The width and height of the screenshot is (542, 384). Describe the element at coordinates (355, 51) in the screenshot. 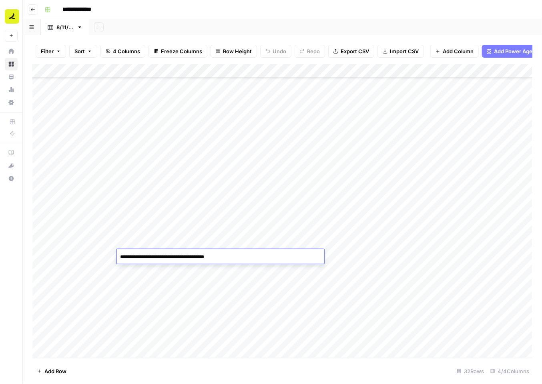

I see `span: Export CSV` at that location.